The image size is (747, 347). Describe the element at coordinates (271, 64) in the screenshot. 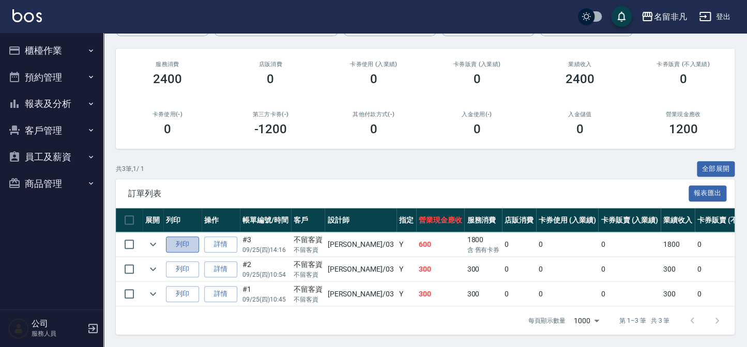

I see `h2: 店販消費` at that location.